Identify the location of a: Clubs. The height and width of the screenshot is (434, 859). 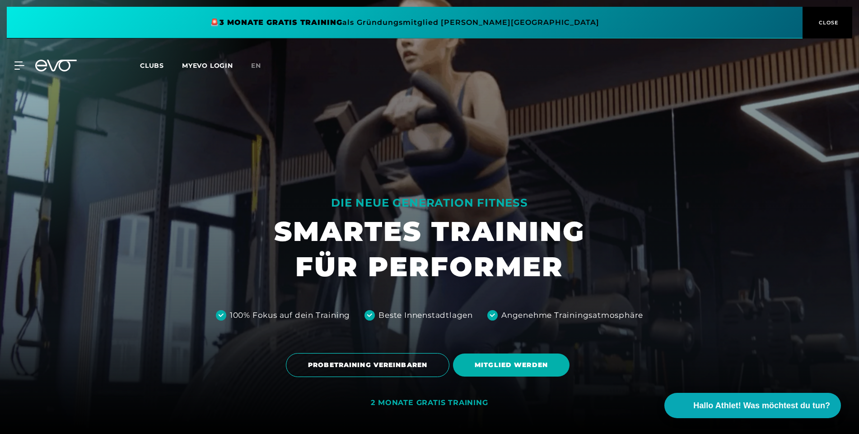
(161, 65).